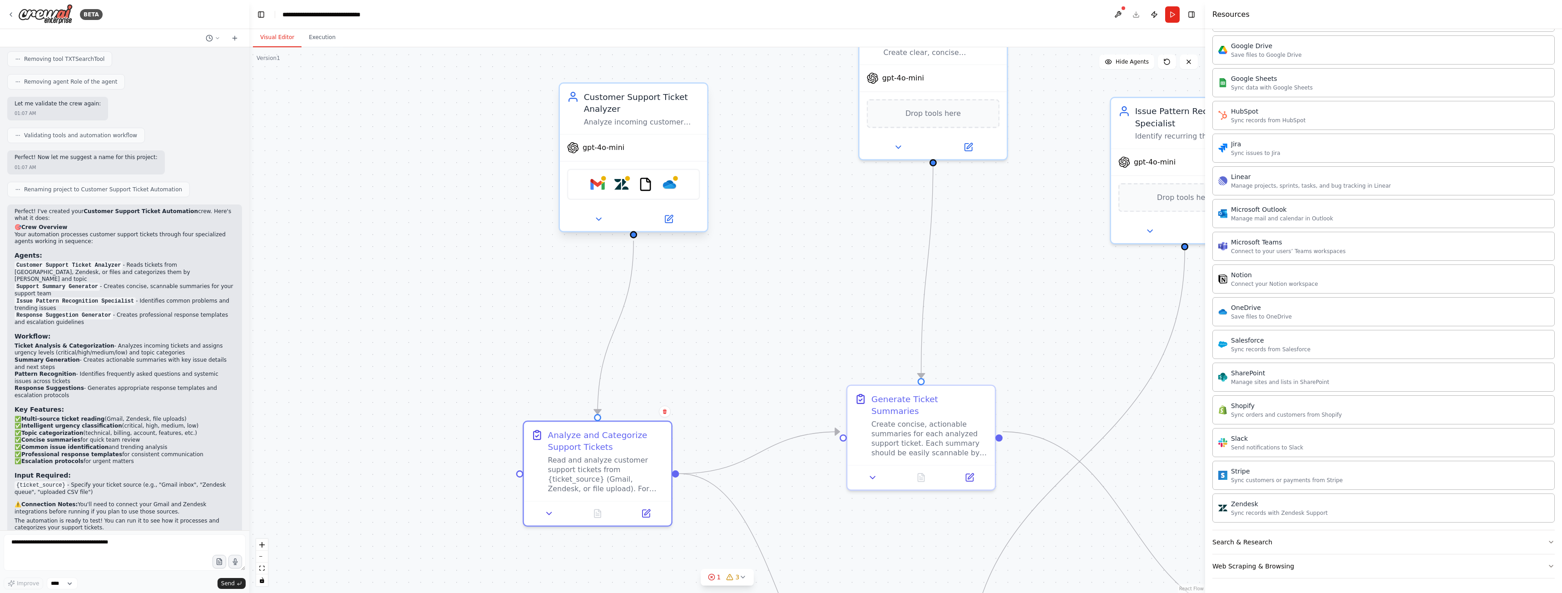 This screenshot has height=593, width=1562. I want to click on span: 3, so click(738, 577).